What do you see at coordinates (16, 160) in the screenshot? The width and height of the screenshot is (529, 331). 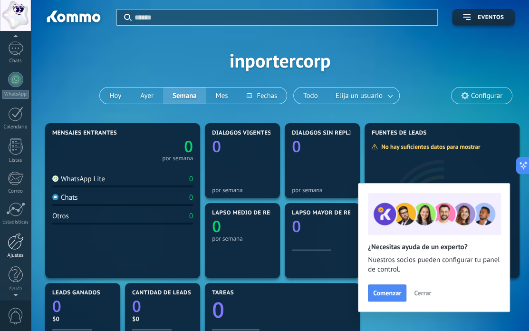 I see `div: Listas` at bounding box center [16, 160].